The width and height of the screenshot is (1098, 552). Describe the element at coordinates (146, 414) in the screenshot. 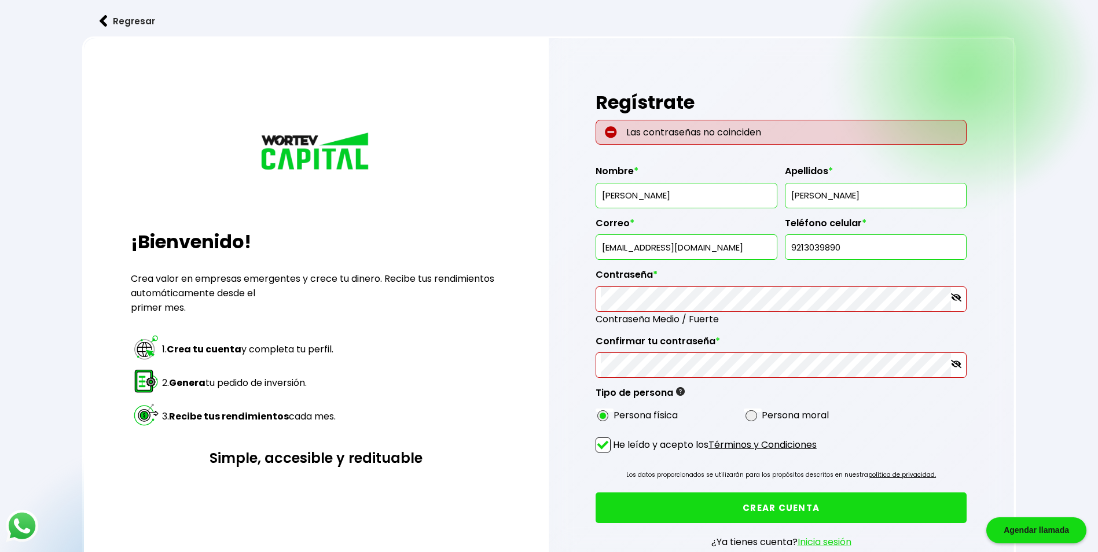

I see `img: paso 3` at that location.